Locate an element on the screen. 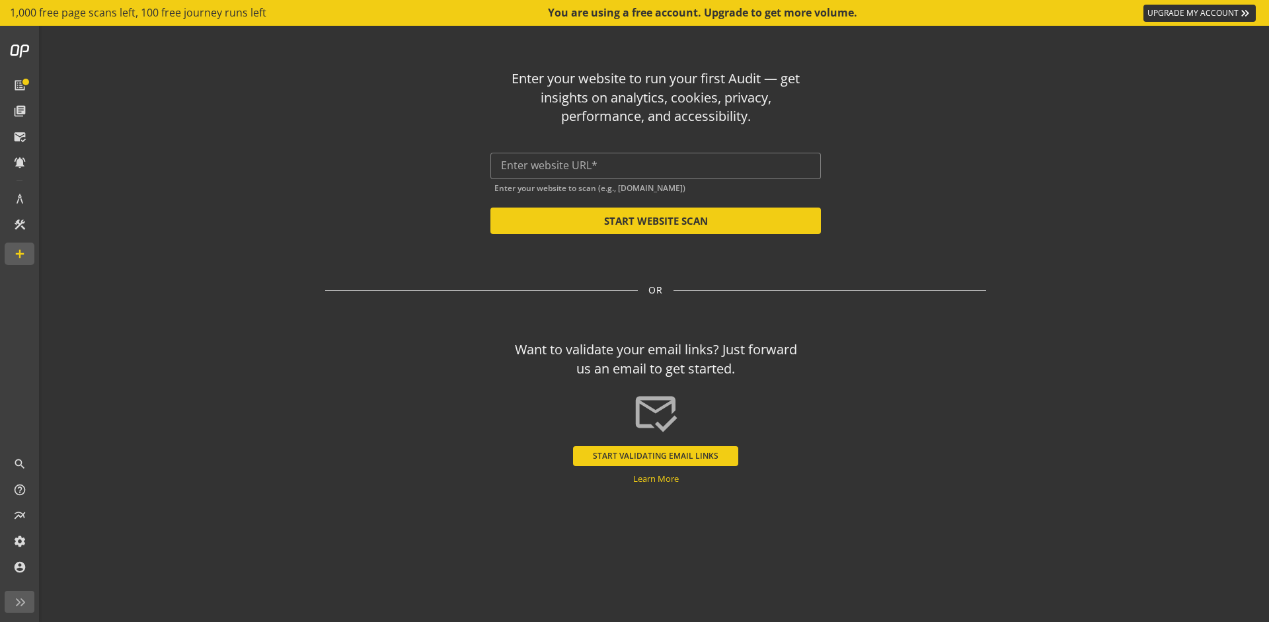  span: 1,000 free page scans left, 100 free journey runs left is located at coordinates (138, 13).